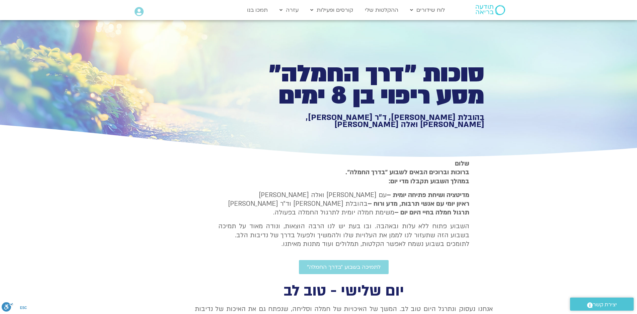  What do you see at coordinates (407, 176) in the screenshot?
I see `strong: ברוכות וברוכים הבאים לשבוע ״בדרך החמלה״. במהלך השבוע תקבלו מדי יום:` at bounding box center [407, 176].